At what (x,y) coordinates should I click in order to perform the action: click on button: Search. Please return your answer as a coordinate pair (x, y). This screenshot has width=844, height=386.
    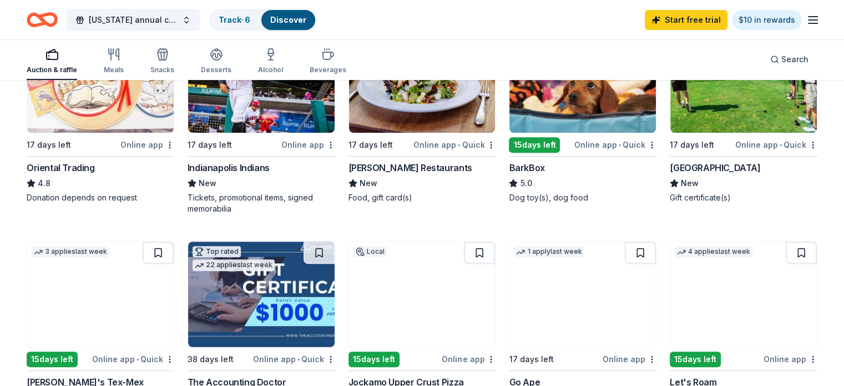
    Looking at the image, I should click on (789, 59).